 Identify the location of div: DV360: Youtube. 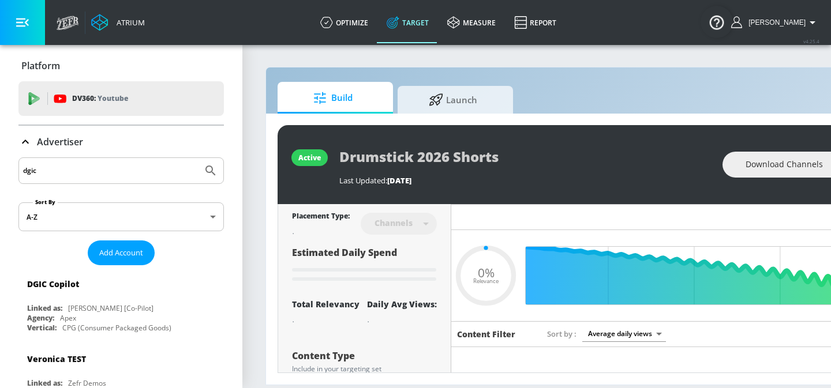
(121, 99).